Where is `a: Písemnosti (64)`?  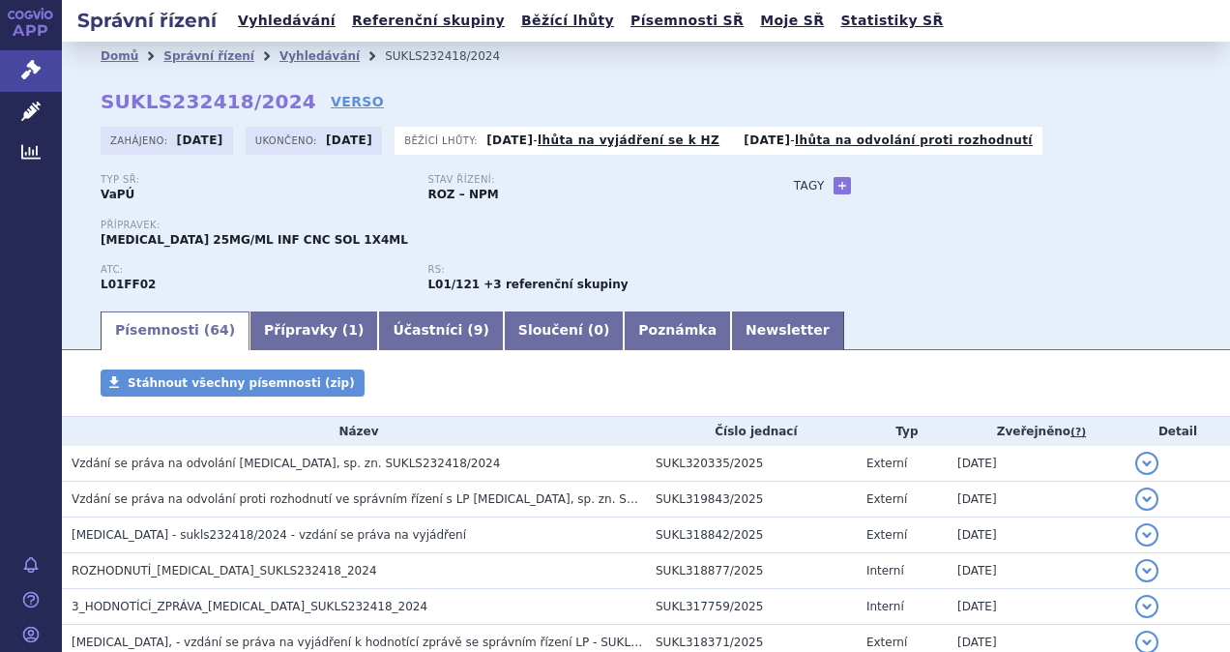
a: Písemnosti (64) is located at coordinates (175, 331).